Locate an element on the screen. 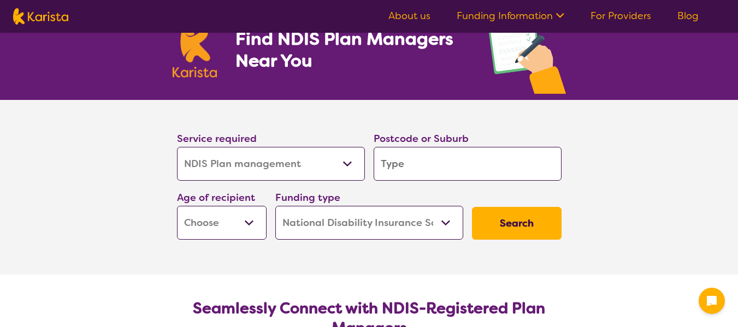 Image resolution: width=738 pixels, height=327 pixels. a: Blog is located at coordinates (688, 16).